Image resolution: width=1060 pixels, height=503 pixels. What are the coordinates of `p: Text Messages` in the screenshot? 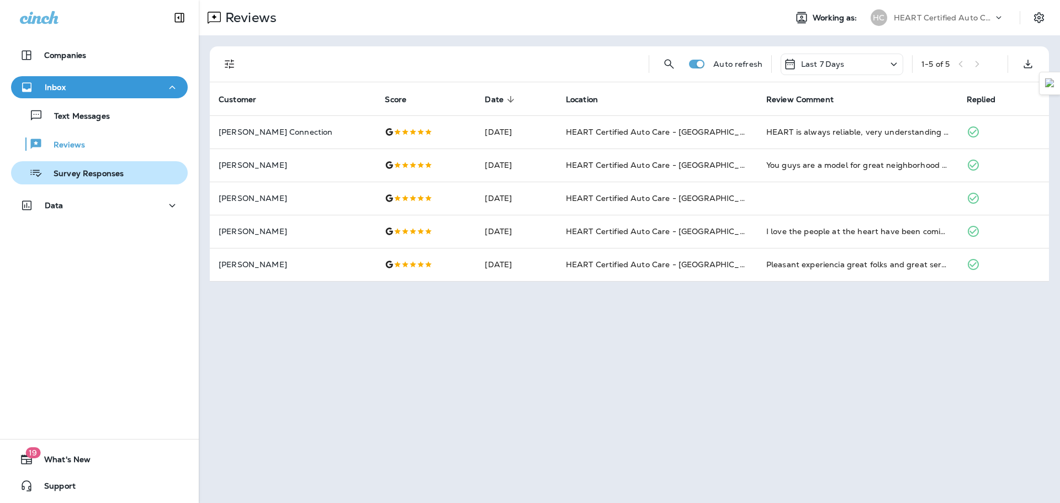 It's located at (76, 116).